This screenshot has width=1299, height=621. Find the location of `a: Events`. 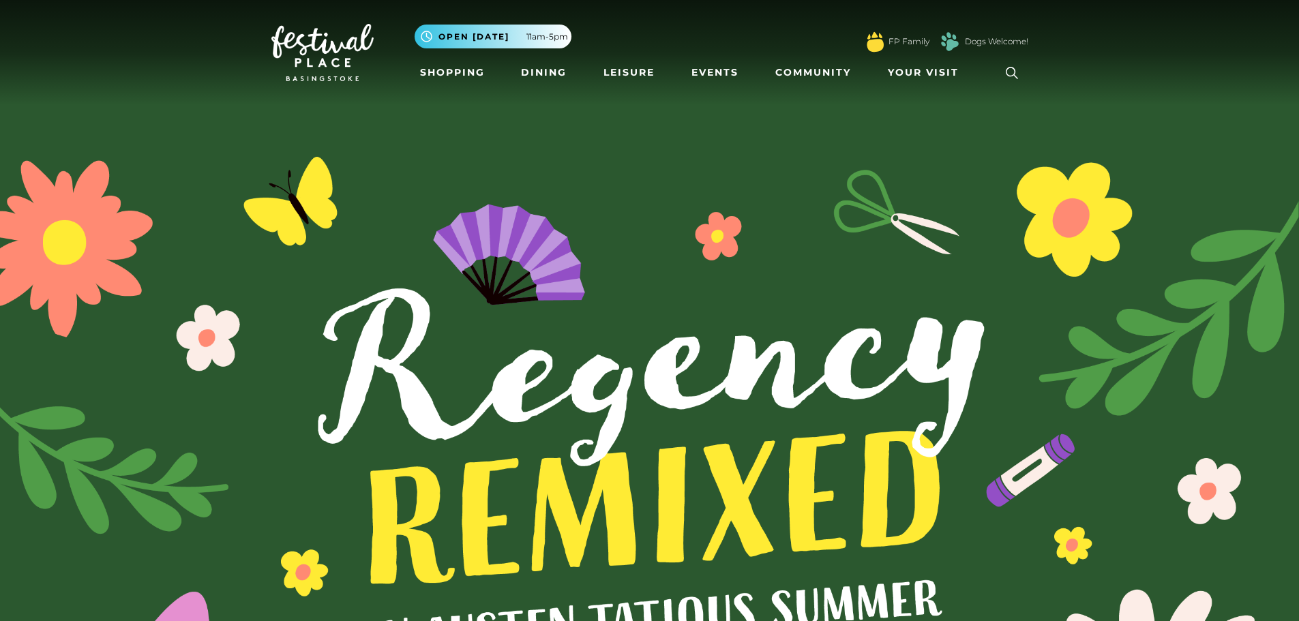

a: Events is located at coordinates (715, 72).